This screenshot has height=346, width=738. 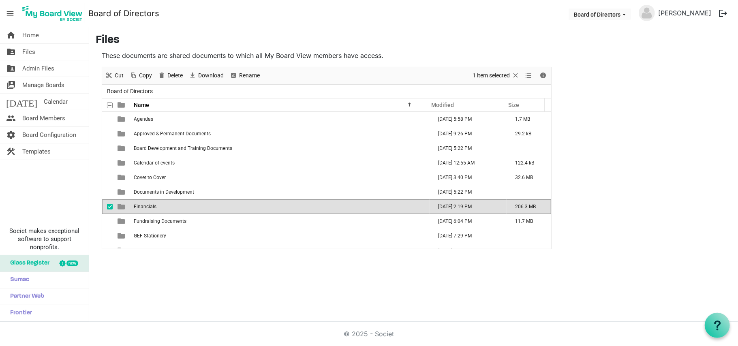 What do you see at coordinates (600, 14) in the screenshot?
I see `button: Board of Directors dropdownbutton` at bounding box center [600, 14].